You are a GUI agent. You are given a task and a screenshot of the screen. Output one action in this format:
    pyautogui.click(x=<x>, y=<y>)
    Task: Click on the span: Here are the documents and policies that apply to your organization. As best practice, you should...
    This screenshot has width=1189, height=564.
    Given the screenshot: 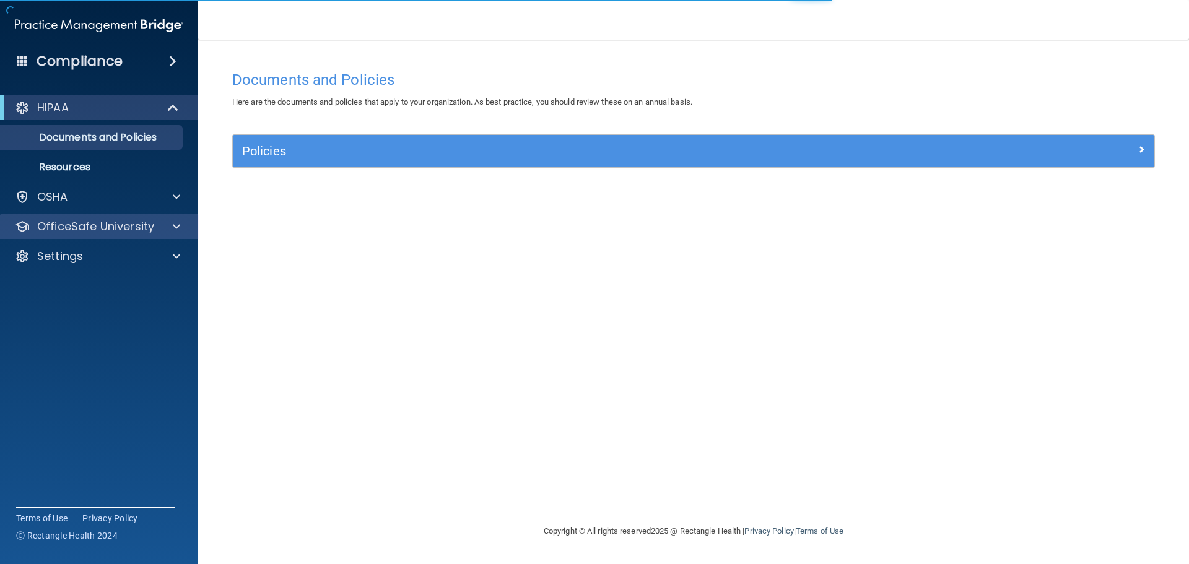 What is the action you would take?
    pyautogui.click(x=462, y=102)
    